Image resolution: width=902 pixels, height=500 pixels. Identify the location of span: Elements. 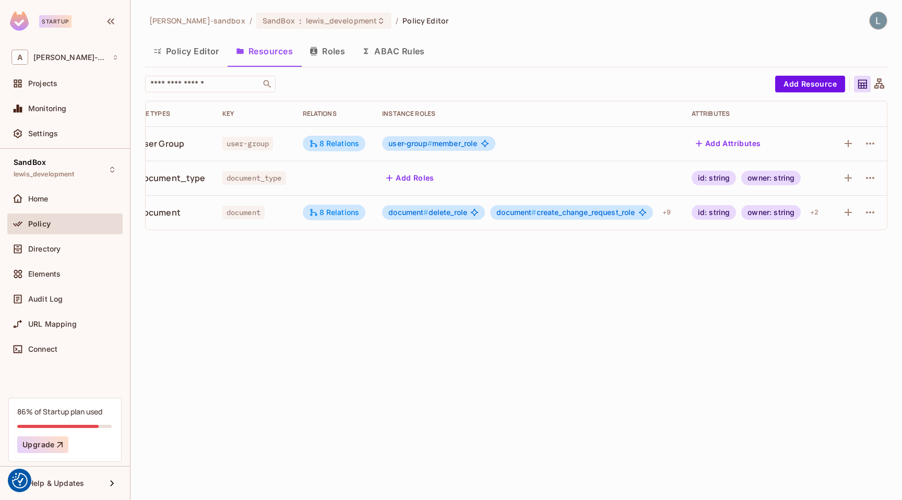
(44, 274).